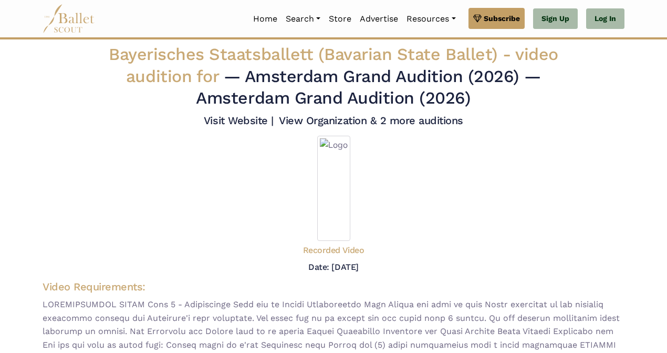 This screenshot has width=667, height=353. What do you see at coordinates (94, 286) in the screenshot?
I see `span: Video Requirements:` at bounding box center [94, 286].